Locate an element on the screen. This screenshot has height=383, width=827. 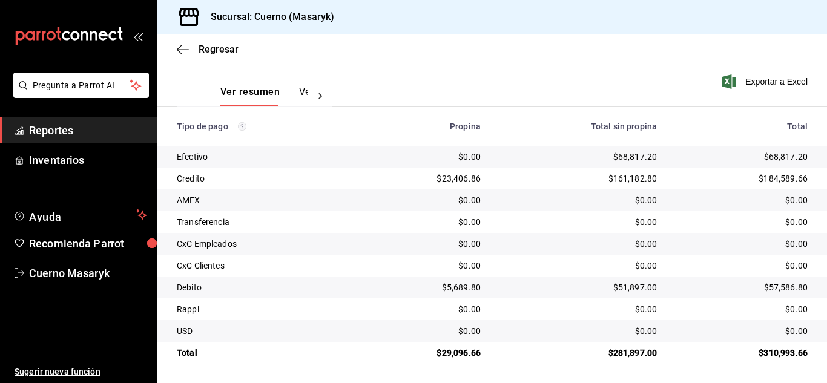
div: CxC Clientes is located at coordinates (263, 266).